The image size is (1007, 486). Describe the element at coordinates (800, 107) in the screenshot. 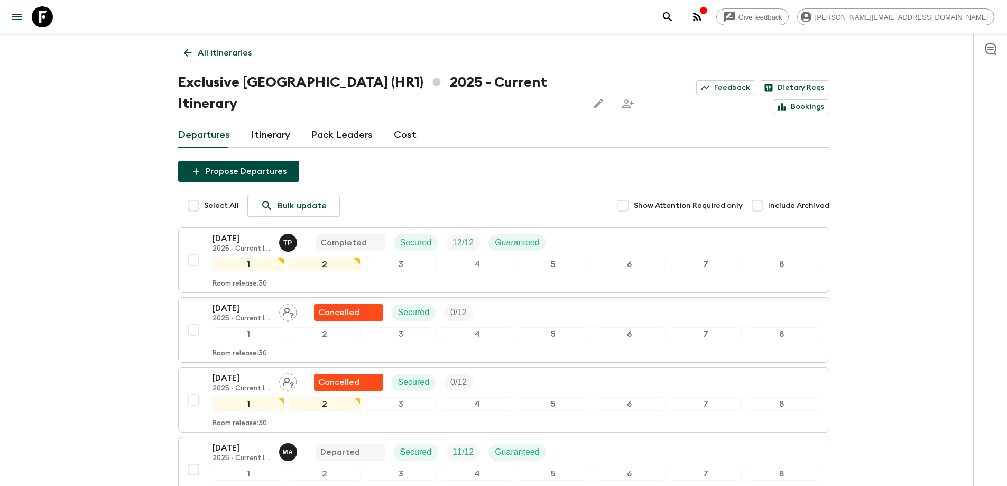

I see `a: Bookings` at that location.